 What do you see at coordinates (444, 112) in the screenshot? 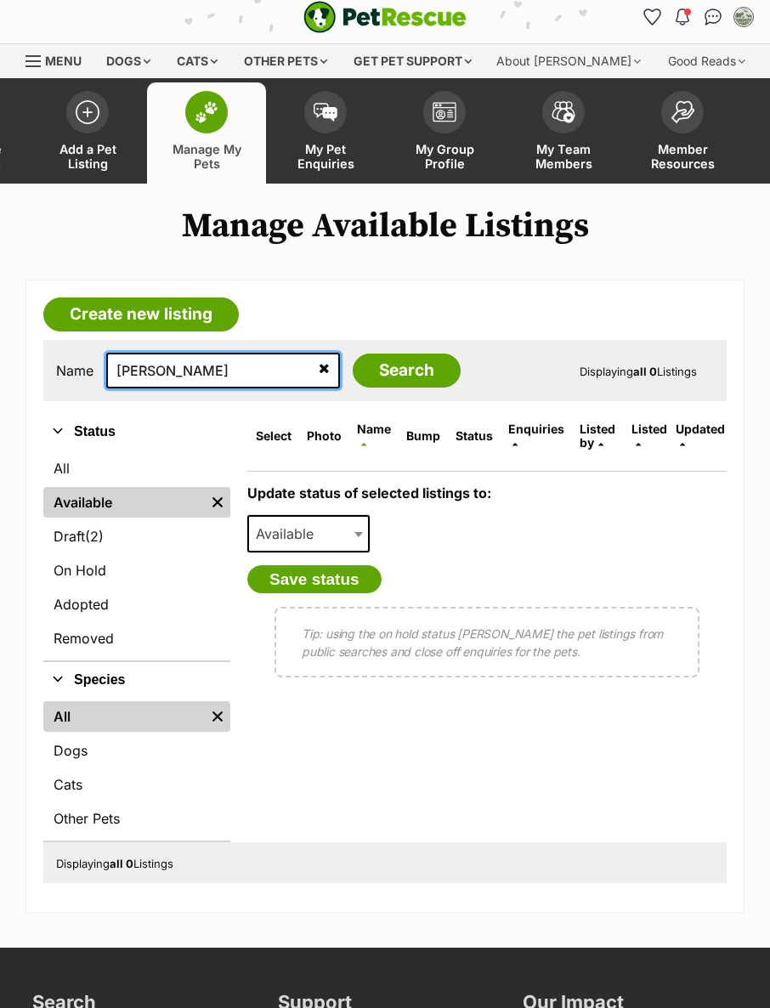
I see `img: group-profile-icon-3fa3cf56718a62981997c0bc7e787c4b2cf8bcc04b72c1350f741eb67cf2f40e.svg` at bounding box center [444, 112].